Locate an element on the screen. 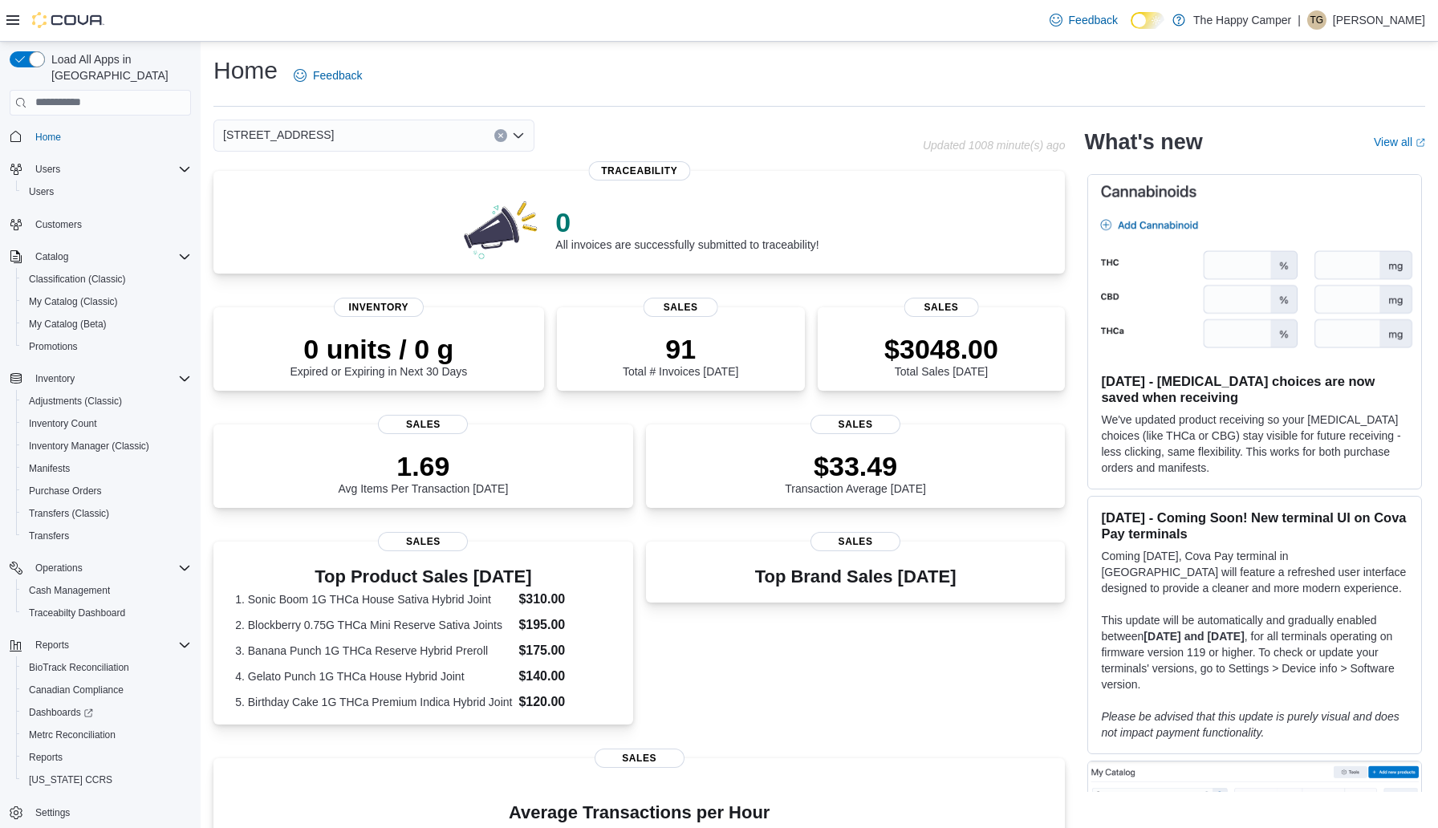 This screenshot has height=828, width=1438. dd: $120.00 is located at coordinates (564, 702).